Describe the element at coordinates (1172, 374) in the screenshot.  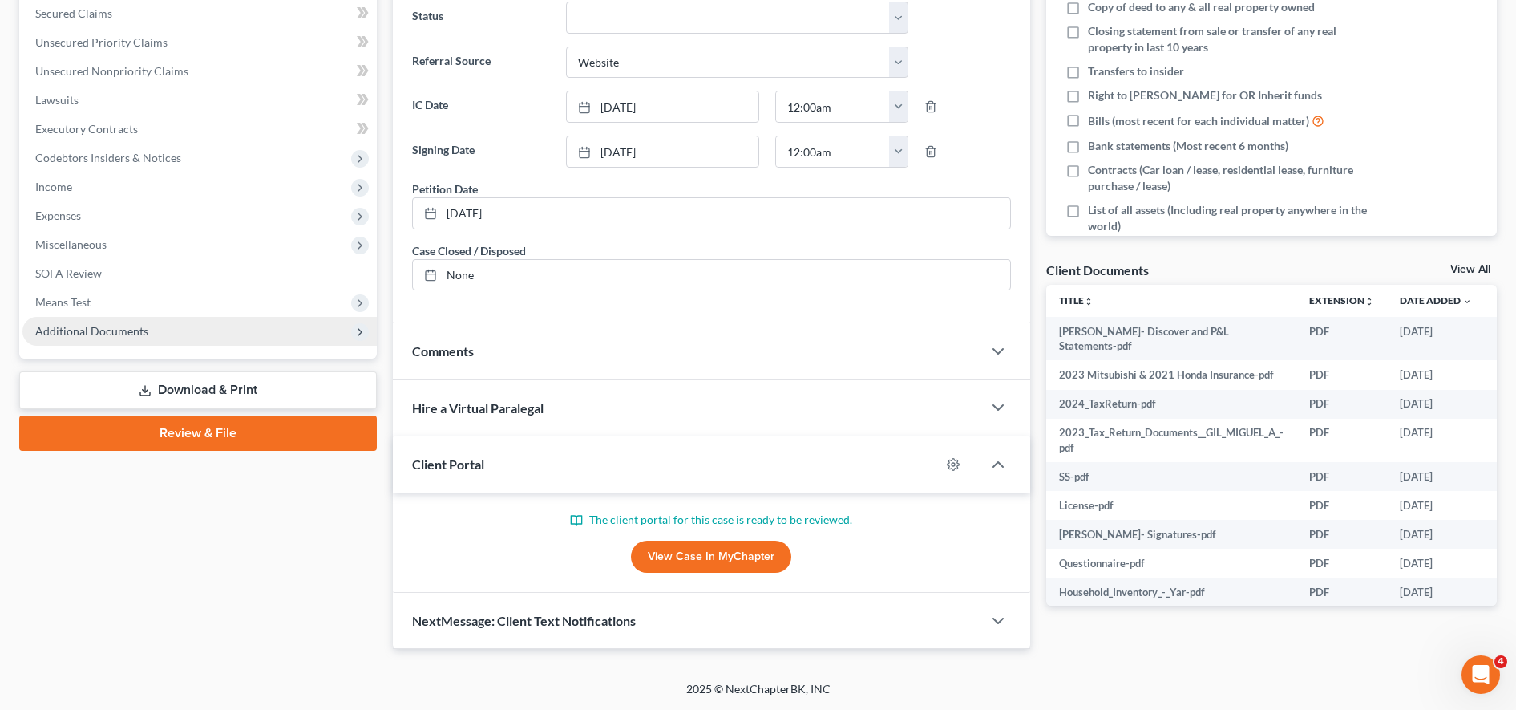
I see `td: 2023 Mitsubishi & 2021 Honda Insurance-pdf` at that location.